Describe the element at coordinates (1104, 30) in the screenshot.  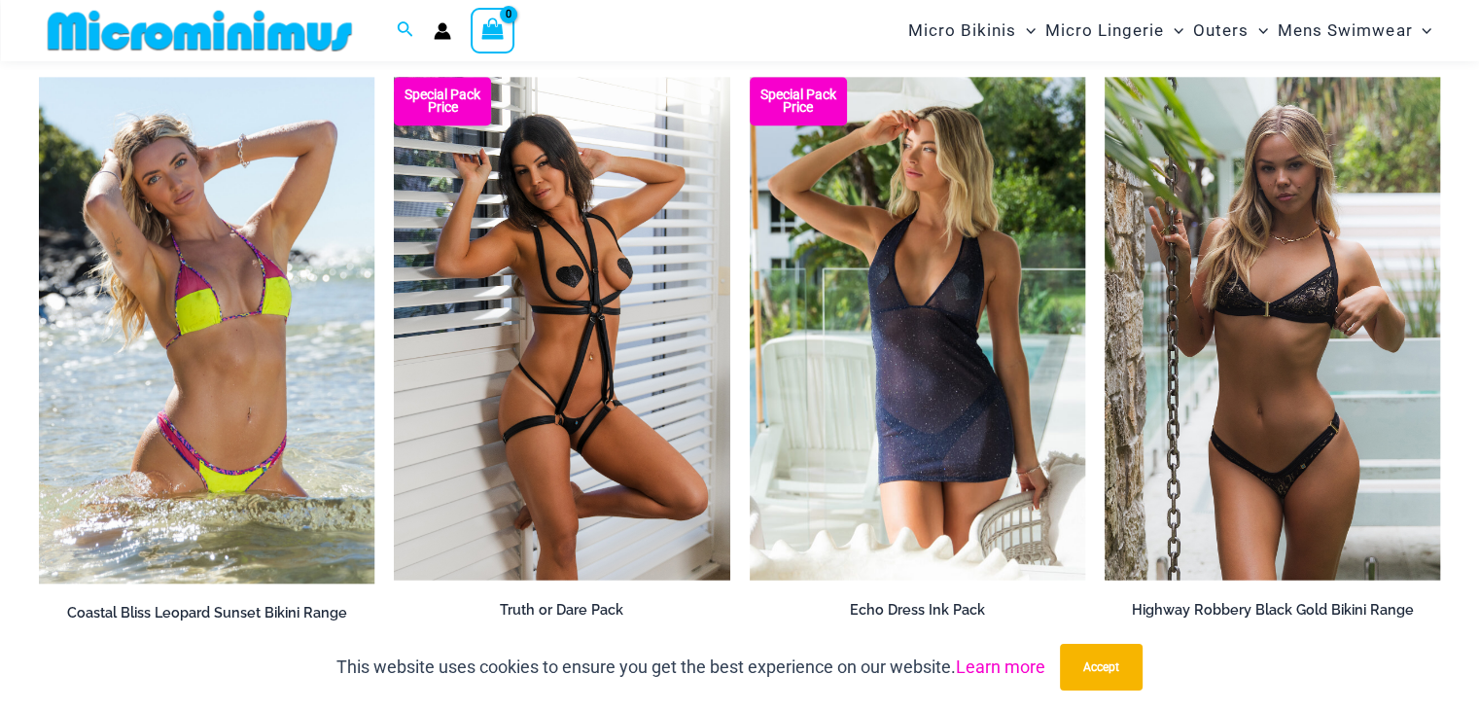
I see `span: Micro Lingerie` at that location.